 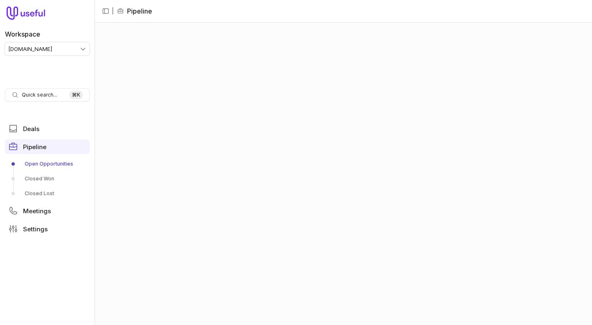 What do you see at coordinates (47, 147) in the screenshot?
I see `a: Pipeline` at bounding box center [47, 147].